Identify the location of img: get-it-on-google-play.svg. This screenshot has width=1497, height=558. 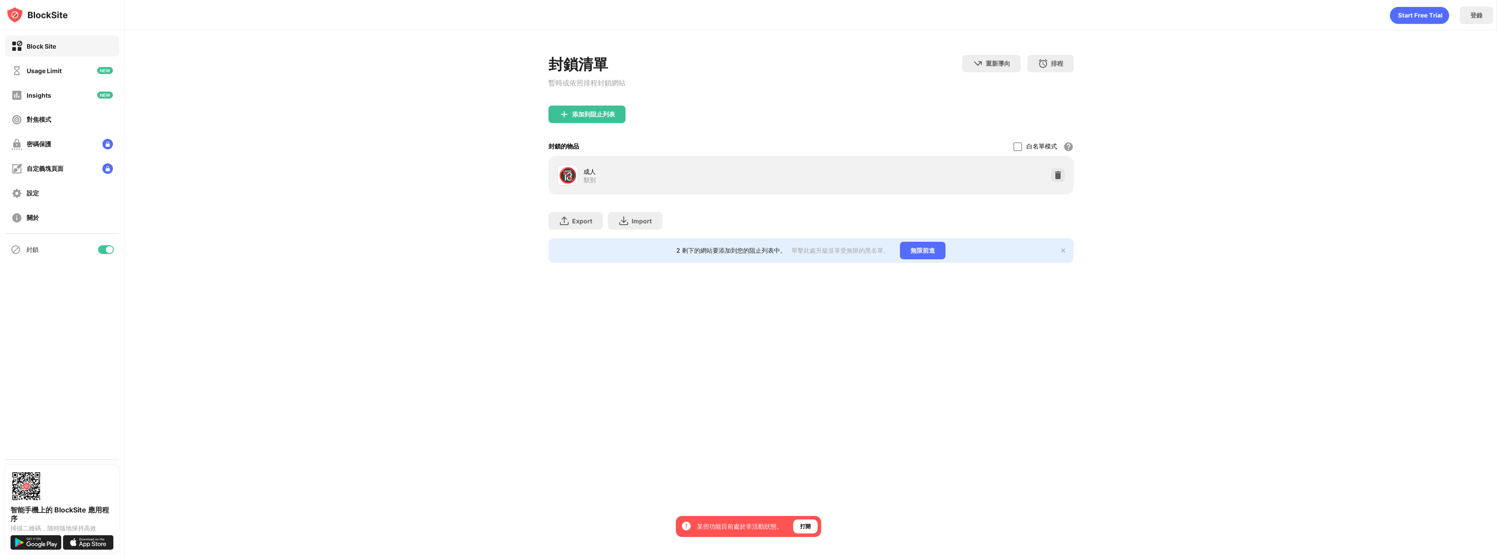
(36, 542).